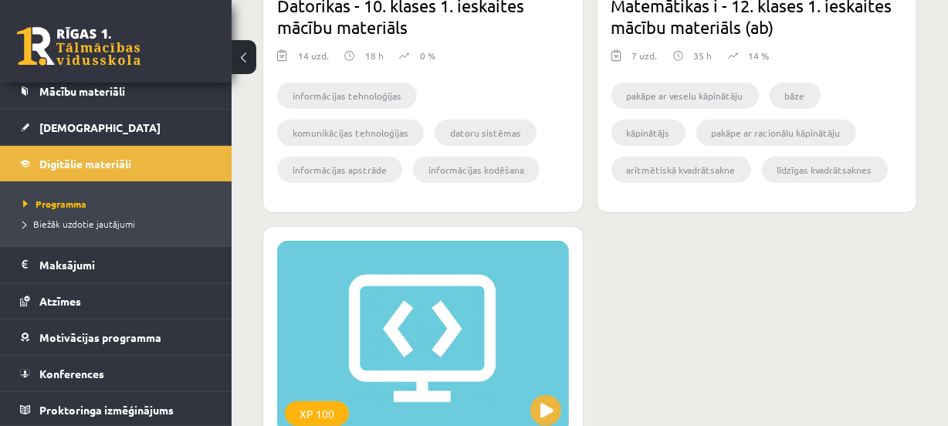 This screenshot has height=426, width=948. What do you see at coordinates (120, 224) in the screenshot?
I see `a: Biežāk uzdotie jautājumi` at bounding box center [120, 224].